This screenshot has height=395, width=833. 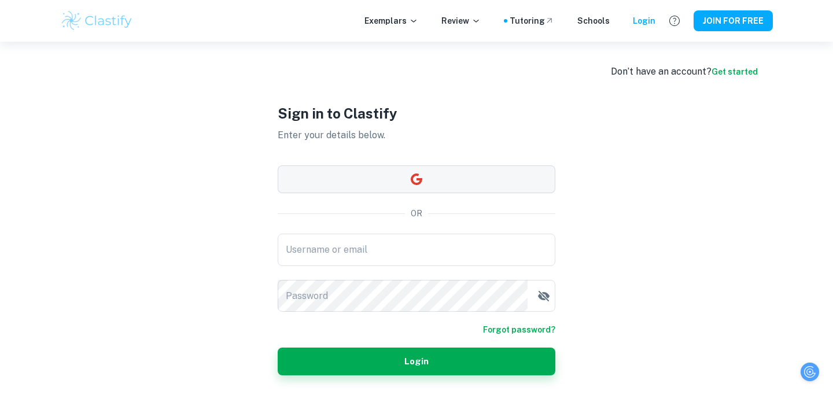 I want to click on div: Schools, so click(x=594, y=21).